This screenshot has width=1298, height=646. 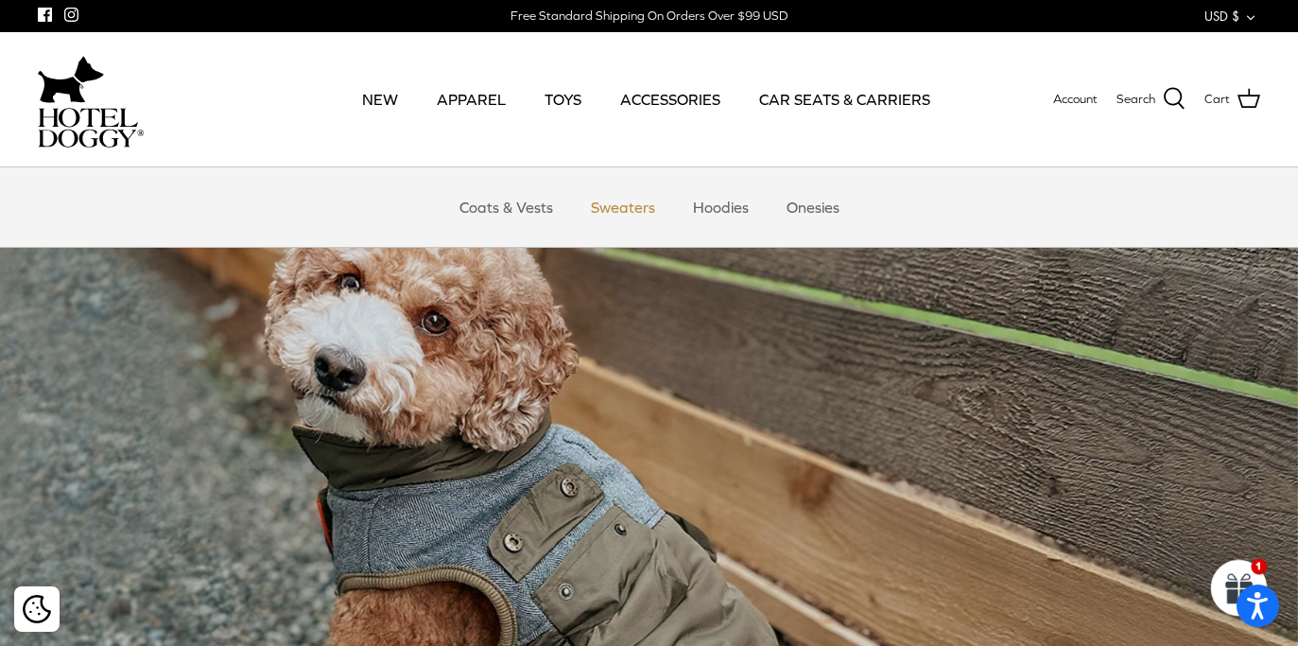 I want to click on a: Facebook, so click(x=44, y=14).